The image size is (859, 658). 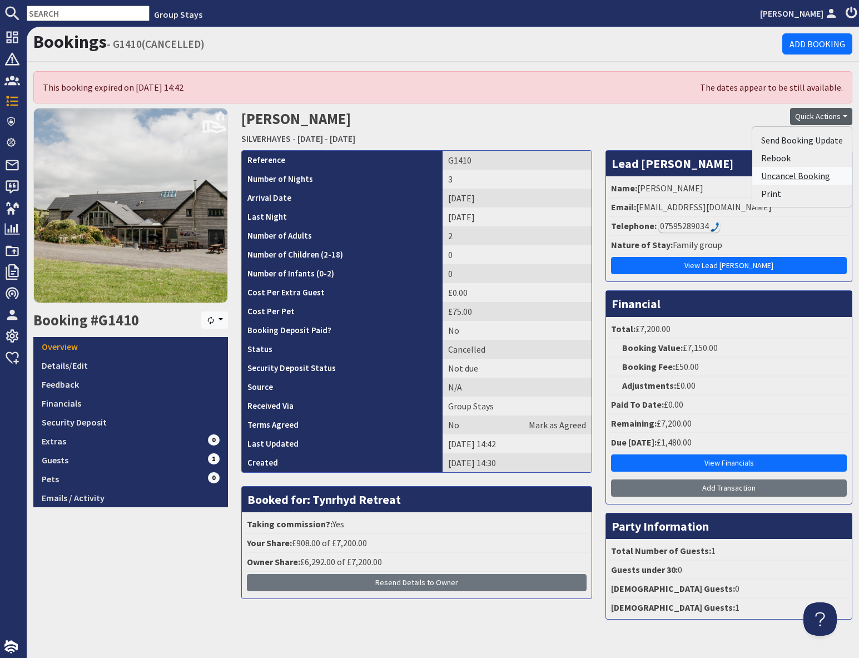 I want to click on th: Number of Infants (0-2), so click(x=342, y=274).